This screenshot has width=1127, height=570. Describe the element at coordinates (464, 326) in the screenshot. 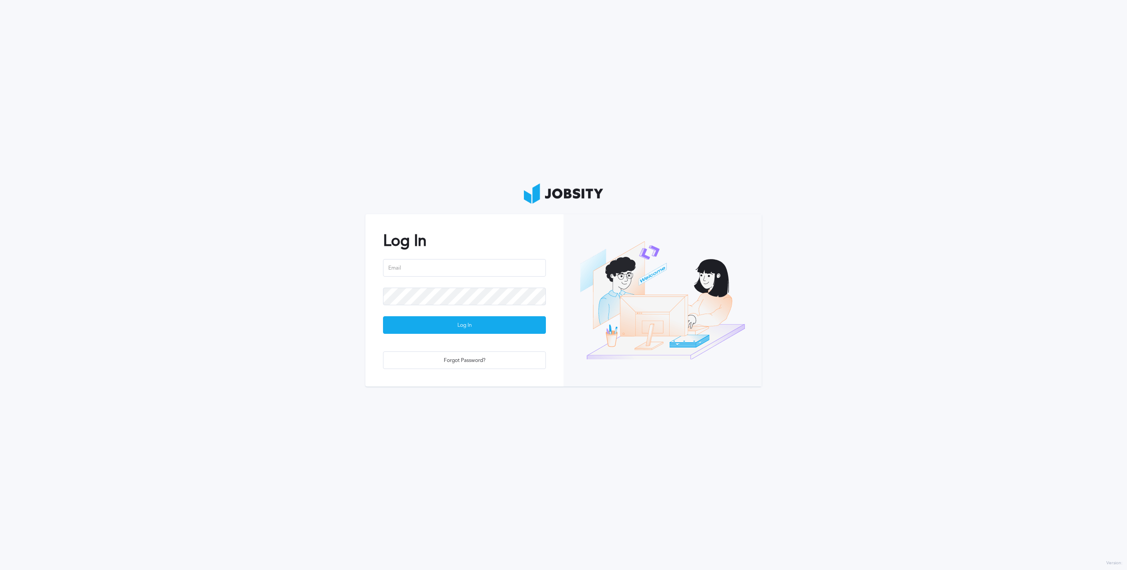

I see `div: Log In` at that location.